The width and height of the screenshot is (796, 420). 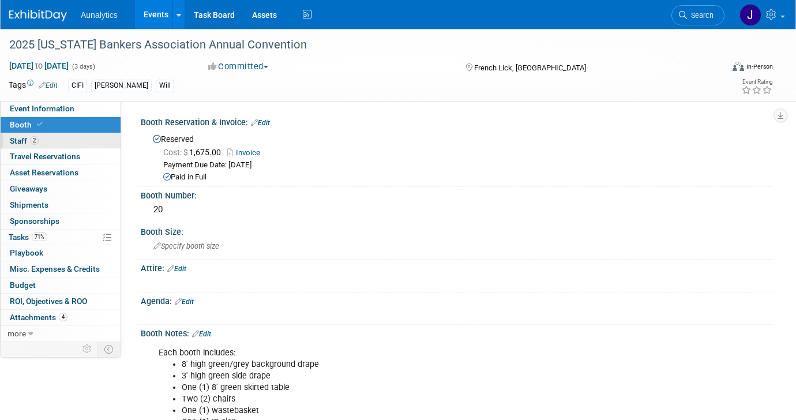 What do you see at coordinates (61, 285) in the screenshot?
I see `a: Budget` at bounding box center [61, 285].